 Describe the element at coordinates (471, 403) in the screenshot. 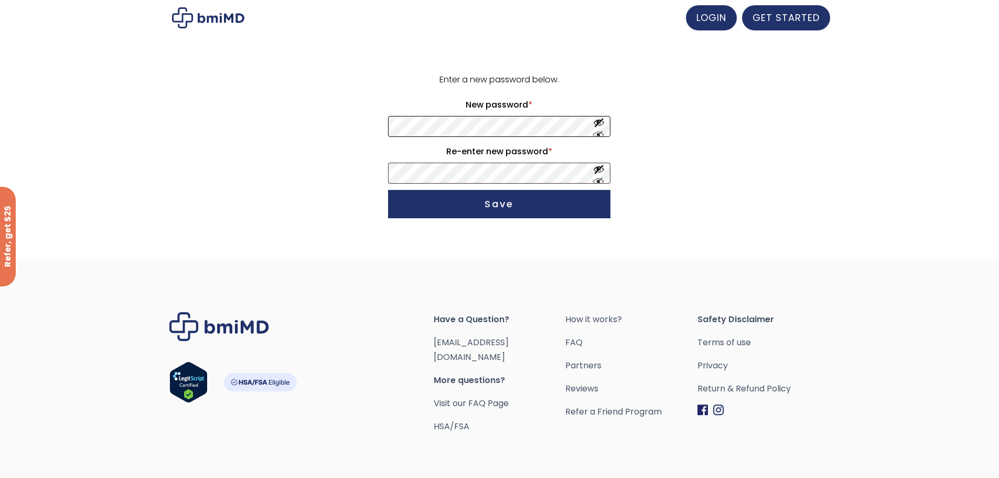

I see `a: Visit our FAQ Page` at that location.